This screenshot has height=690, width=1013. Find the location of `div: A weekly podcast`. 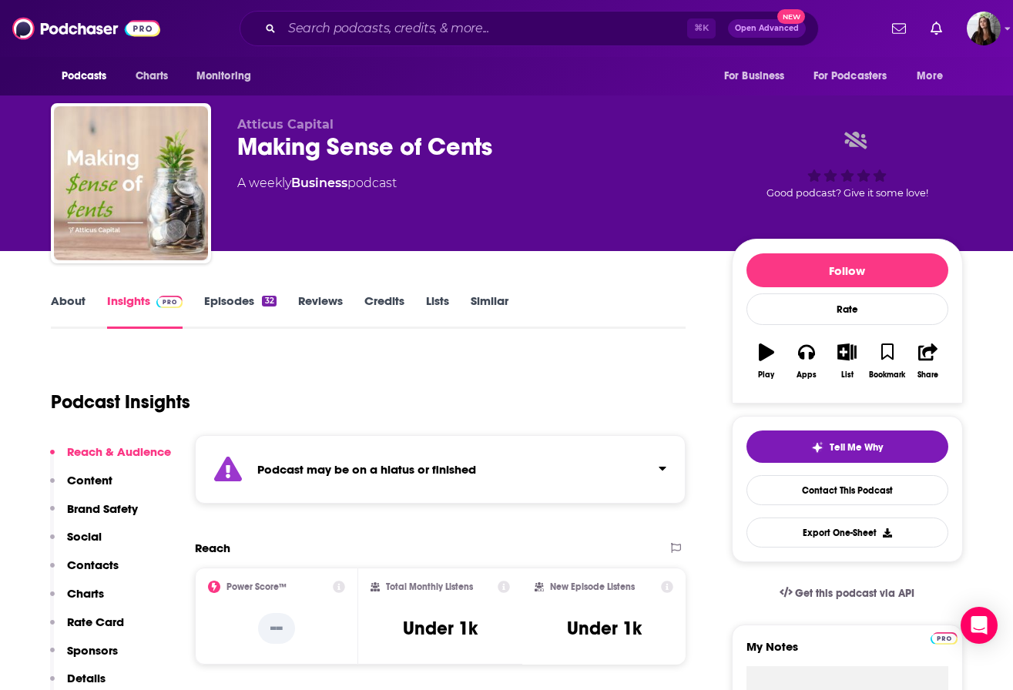

div: A weekly podcast is located at coordinates (317, 183).